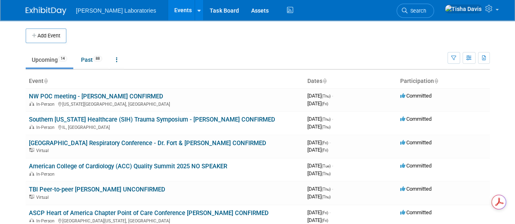  What do you see at coordinates (165, 81) in the screenshot?
I see `th: Event` at bounding box center [165, 81].